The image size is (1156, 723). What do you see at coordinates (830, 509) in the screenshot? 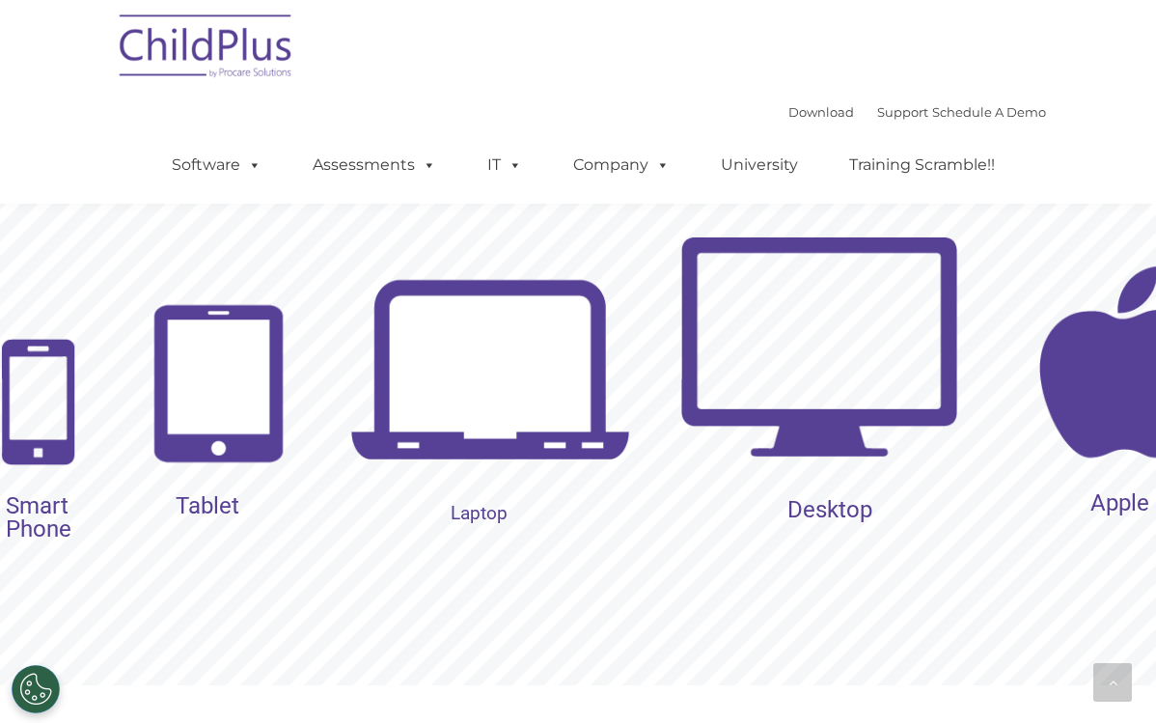
I see `rs-layer: Desktop` at bounding box center [830, 509].